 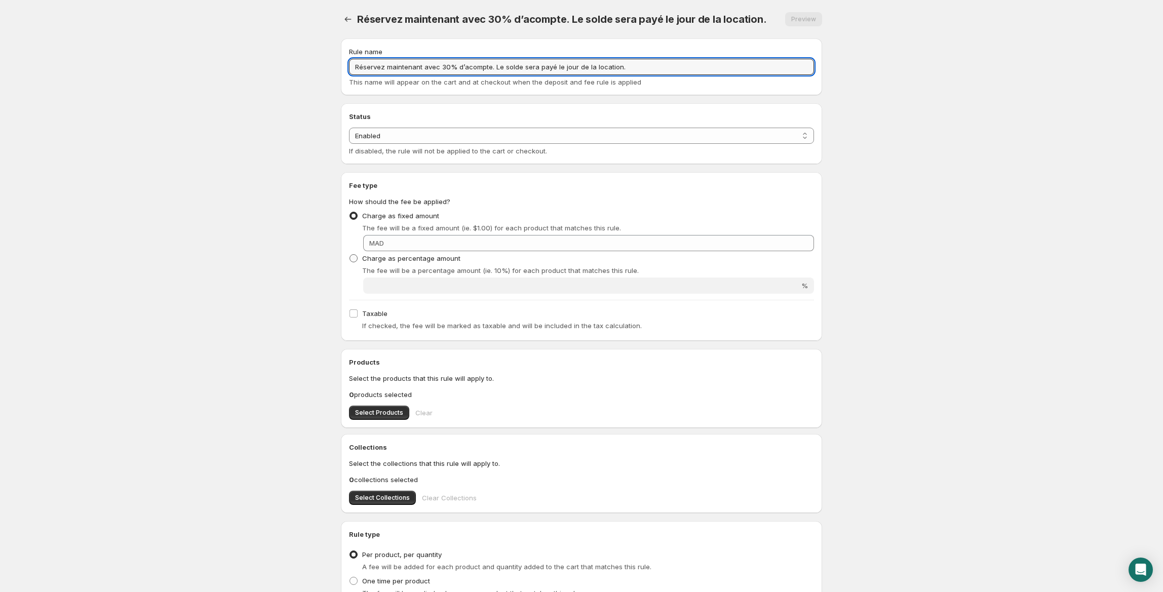 I want to click on span: Charge as fixed amount, so click(x=401, y=216).